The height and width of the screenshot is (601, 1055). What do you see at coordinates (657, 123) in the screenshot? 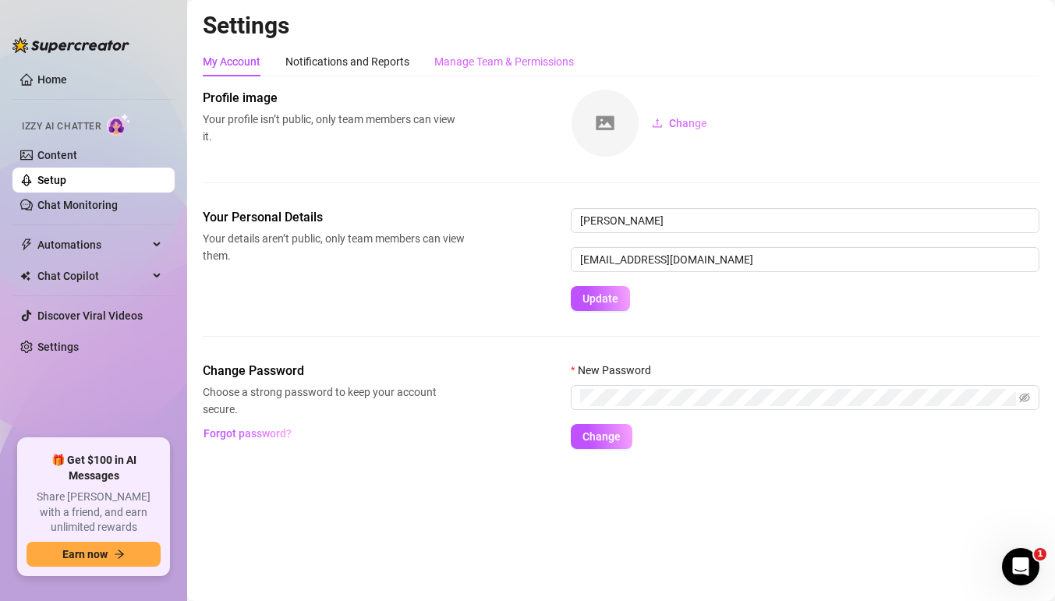
I see `span: upload` at bounding box center [657, 123].